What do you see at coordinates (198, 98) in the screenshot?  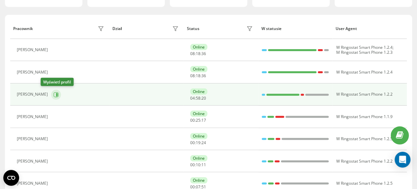 I see `span: 58` at bounding box center [198, 98].